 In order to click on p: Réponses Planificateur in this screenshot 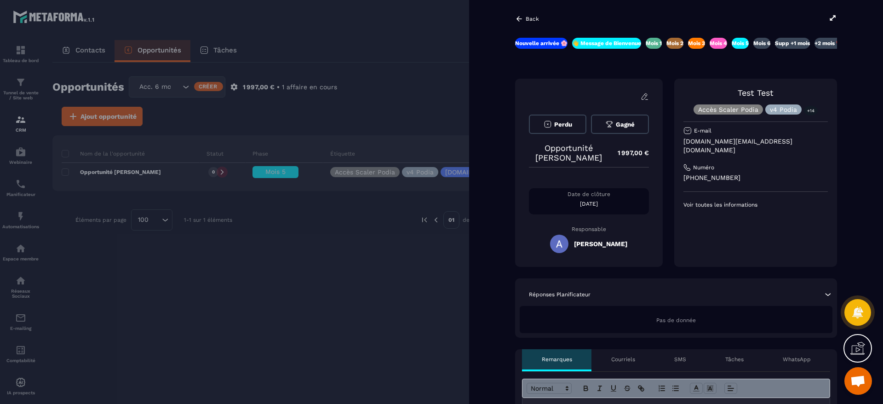, I will do `click(560, 294)`.